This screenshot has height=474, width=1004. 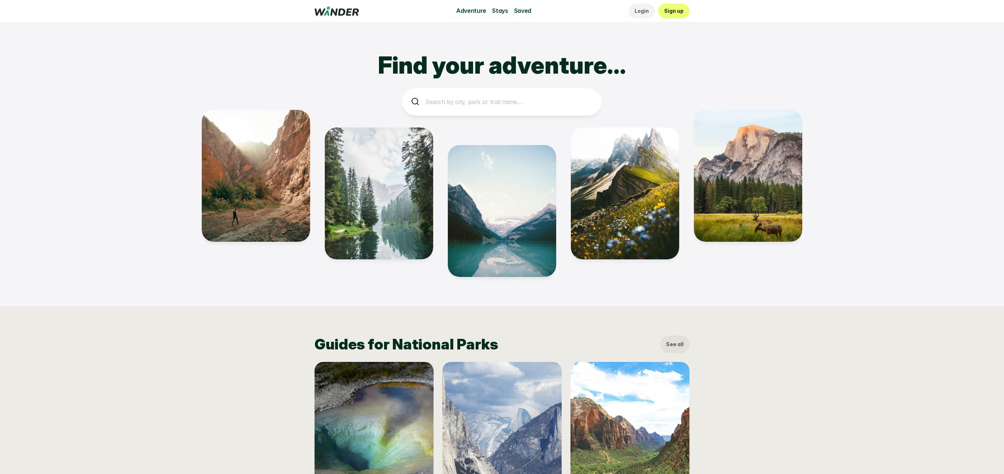 What do you see at coordinates (500, 11) in the screenshot?
I see `p: Stays` at bounding box center [500, 11].